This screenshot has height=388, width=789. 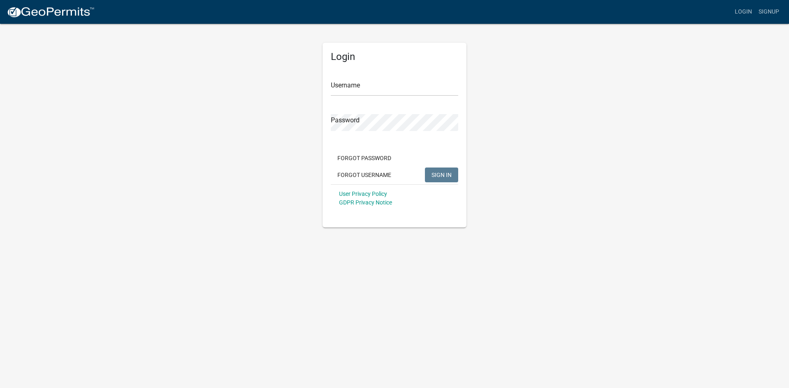 I want to click on h5: Login, so click(x=394, y=57).